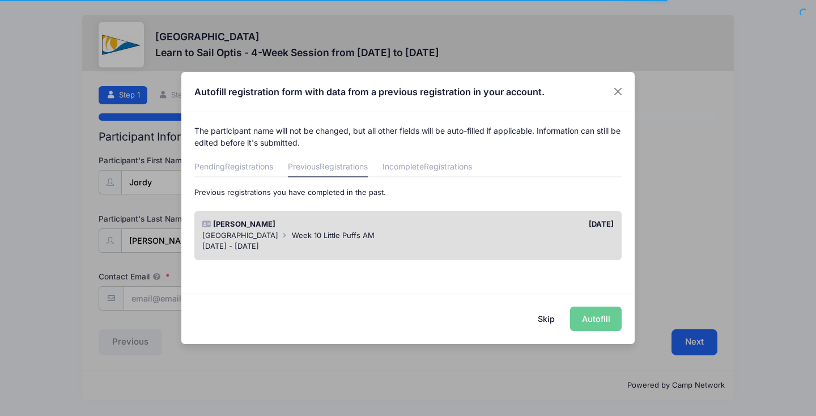 The height and width of the screenshot is (416, 816). What do you see at coordinates (369, 92) in the screenshot?
I see `h4: Autofill registration form with data from a previous registration in your account.` at bounding box center [369, 92].